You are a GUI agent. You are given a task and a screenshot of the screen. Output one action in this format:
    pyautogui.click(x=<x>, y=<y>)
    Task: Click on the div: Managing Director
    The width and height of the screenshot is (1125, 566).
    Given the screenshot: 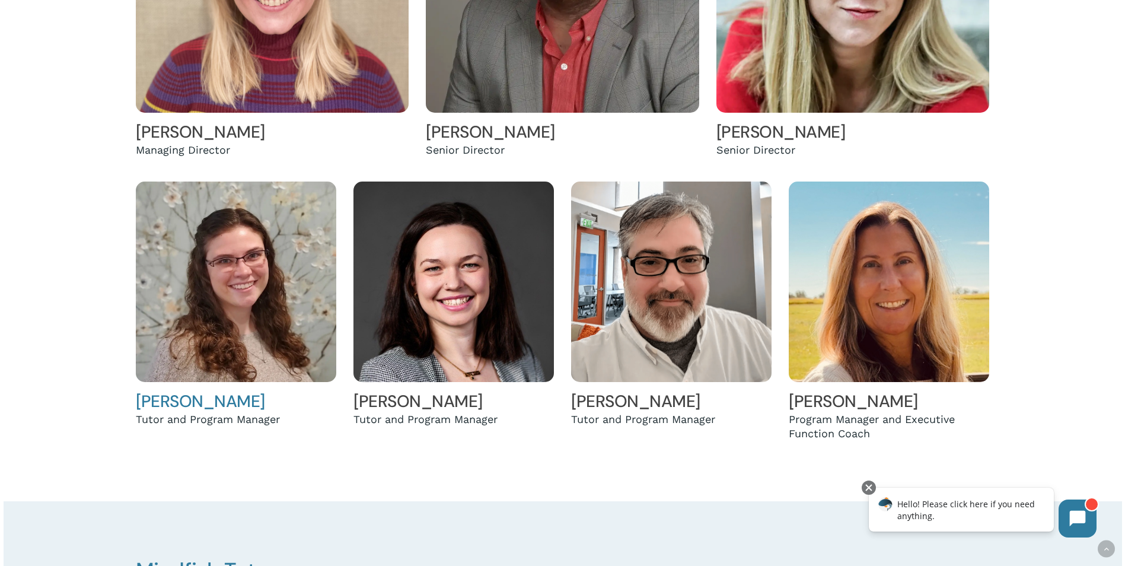 What is the action you would take?
    pyautogui.click(x=272, y=150)
    